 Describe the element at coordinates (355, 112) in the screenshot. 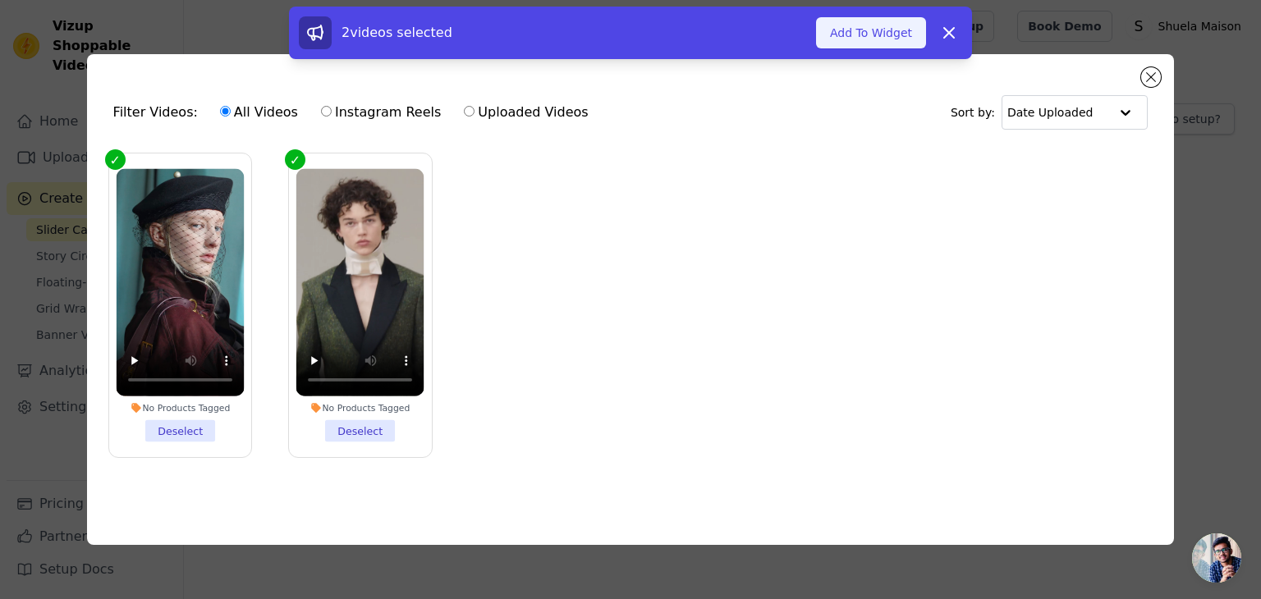

I see `div: Filter Videos:` at that location.